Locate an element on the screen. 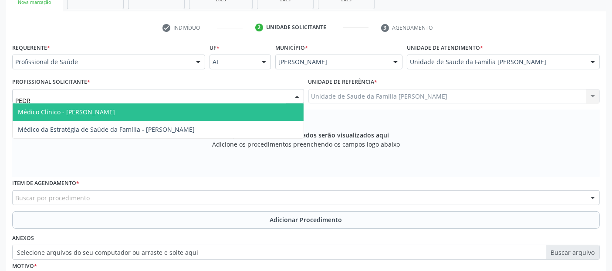 This screenshot has width=612, height=271. span: Os procedimentos adicionados serão visualizados aqui is located at coordinates (306, 135).